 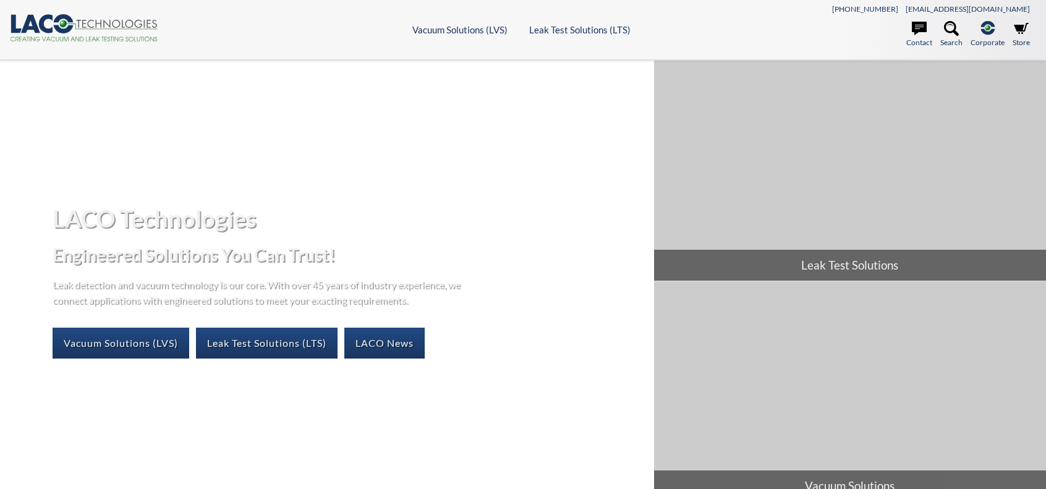 What do you see at coordinates (348, 255) in the screenshot?
I see `h2: Engineered Solutions You Can Trust!` at bounding box center [348, 255].